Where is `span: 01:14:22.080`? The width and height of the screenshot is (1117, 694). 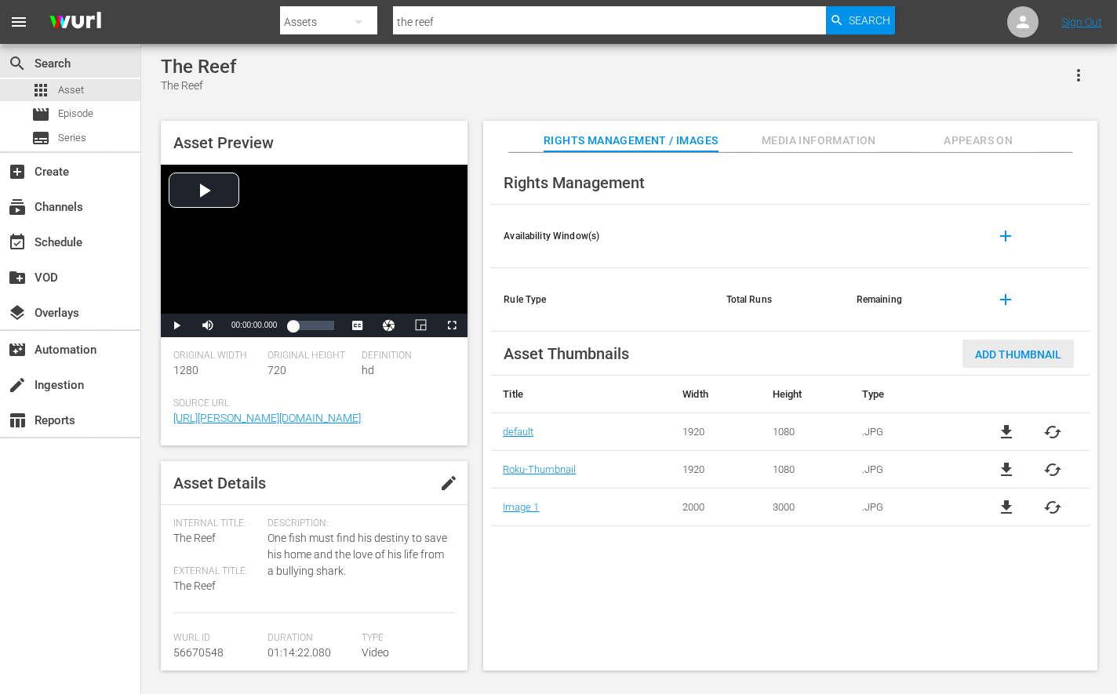 span: 01:14:22.080 is located at coordinates (299, 652).